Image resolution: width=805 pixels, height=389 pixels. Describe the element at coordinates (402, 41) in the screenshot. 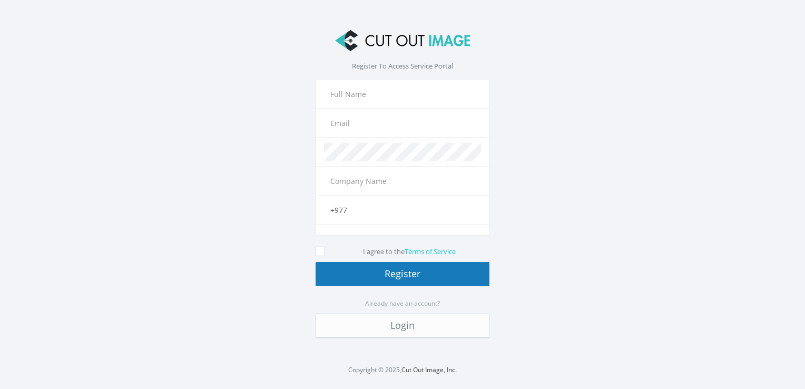

I see `img: Cut Out Image` at that location.